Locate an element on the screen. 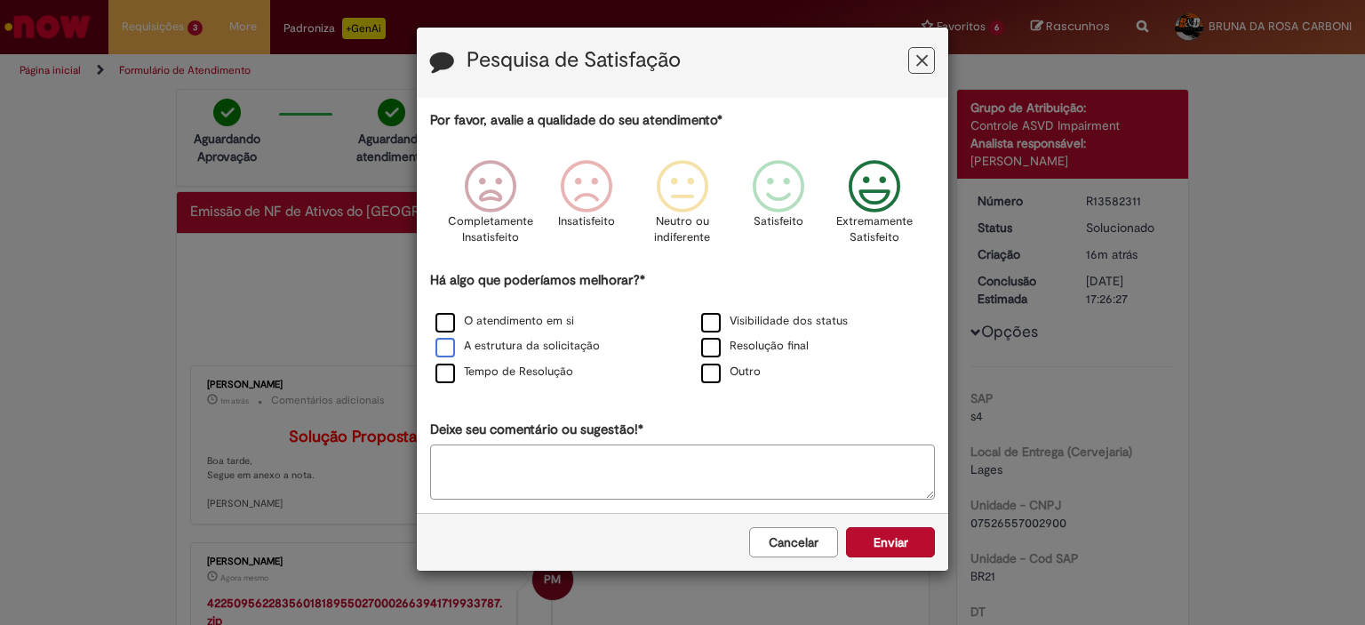 This screenshot has width=1365, height=625. p: Insatisfeito is located at coordinates (586, 221).